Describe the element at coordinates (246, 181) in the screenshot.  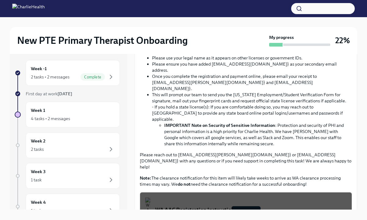
I see `p: The clearance notification for this item will likely take weeks to arrive as WA clearance process...` at that location.